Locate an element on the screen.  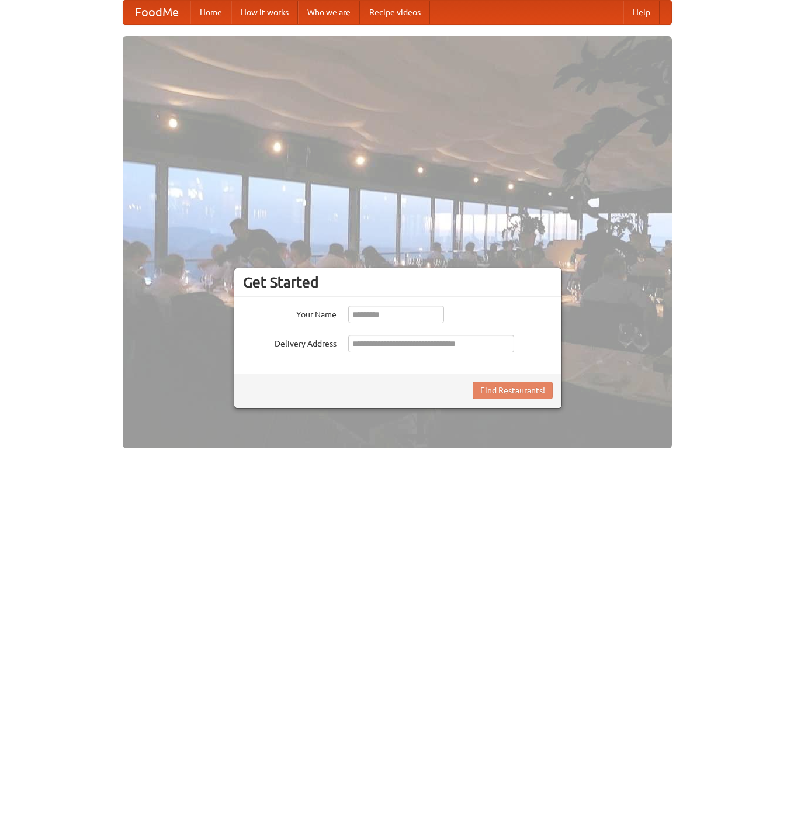
label: Your Name is located at coordinates (290, 313).